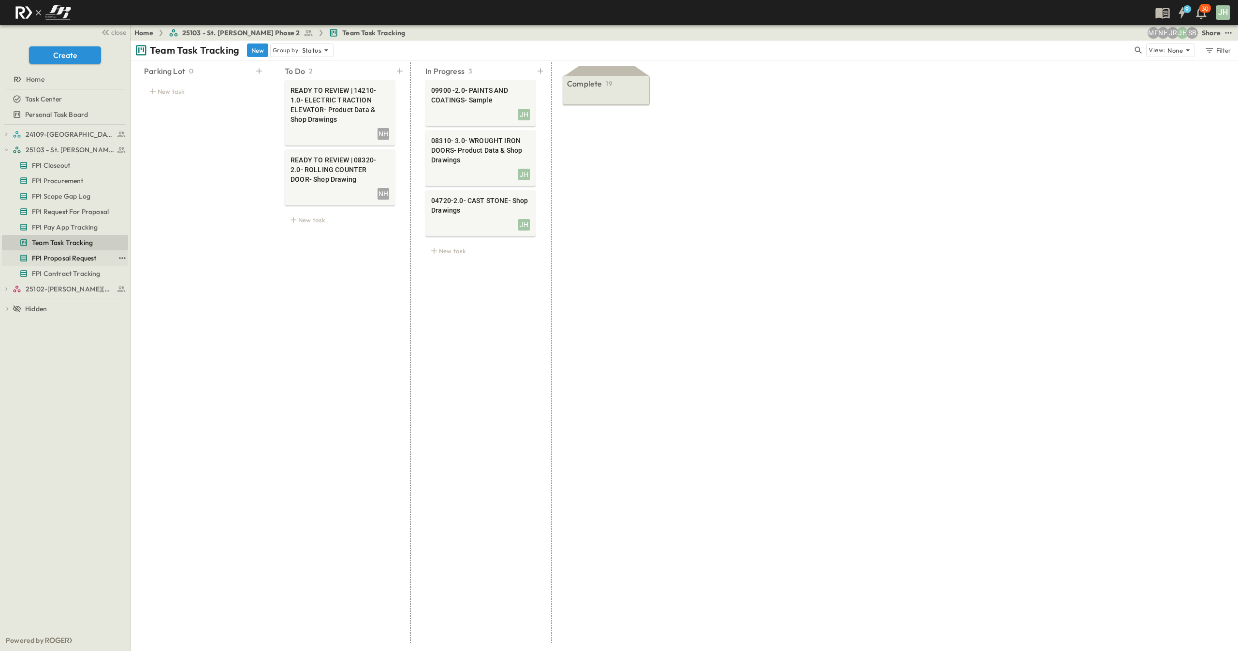  Describe the element at coordinates (191, 71) in the screenshot. I see `p: 0` at that location.